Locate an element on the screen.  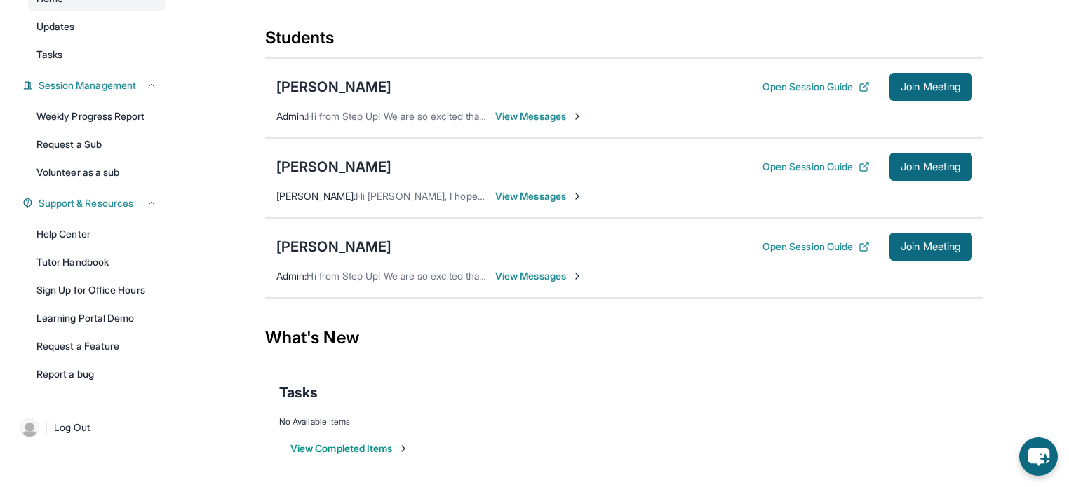
span: Updates is located at coordinates (55, 27).